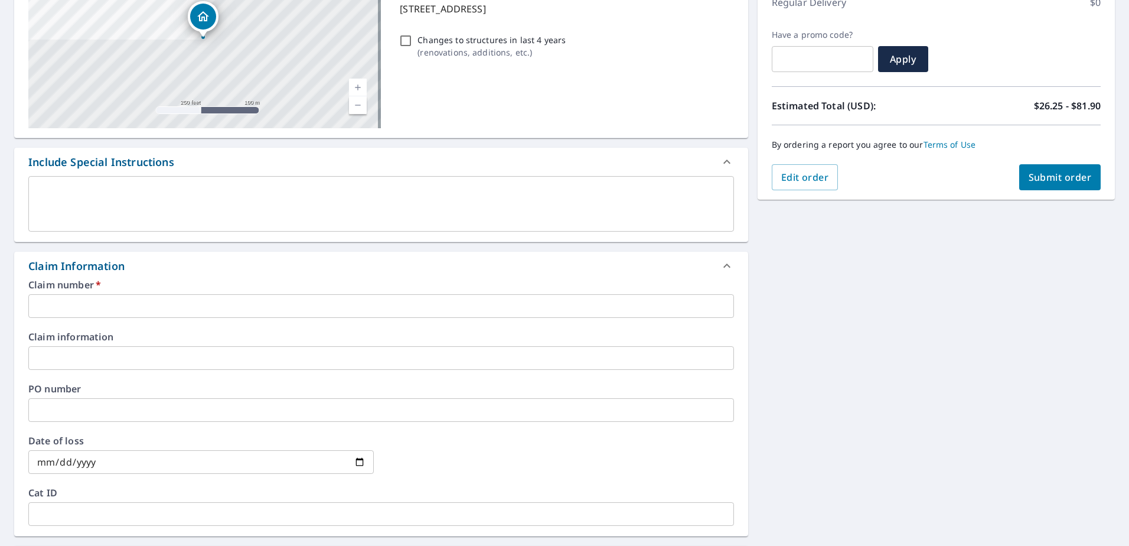 The height and width of the screenshot is (546, 1129). What do you see at coordinates (203, 19) in the screenshot?
I see `div: Dropped pin, building 1, Residential property, 2591 County Road 137 Gatesville, TX 76528` at bounding box center [203, 19].